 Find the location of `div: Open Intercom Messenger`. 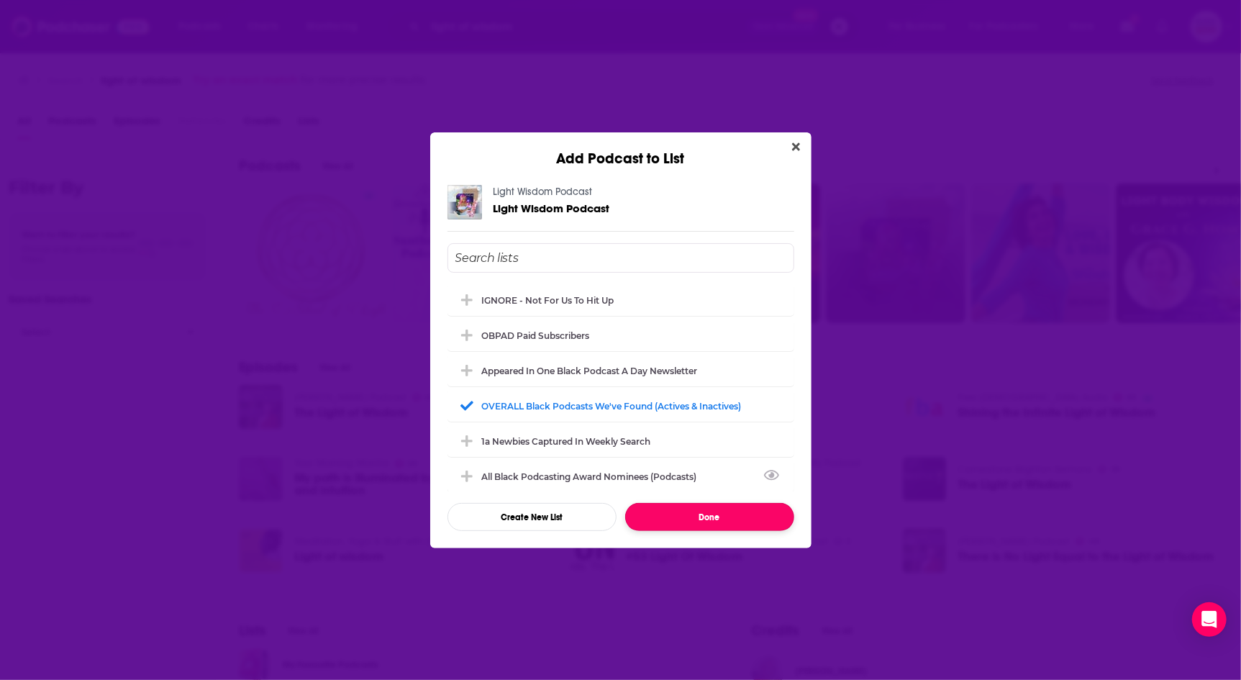

div: Open Intercom Messenger is located at coordinates (1210, 620).